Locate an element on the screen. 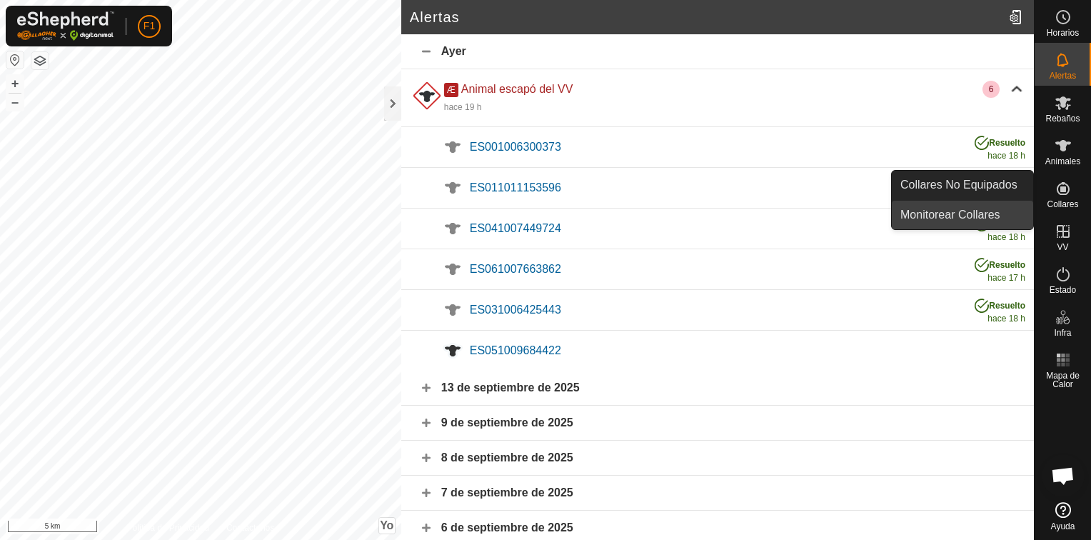 The width and height of the screenshot is (1091, 540). font: hace 17 h is located at coordinates (1006, 271).